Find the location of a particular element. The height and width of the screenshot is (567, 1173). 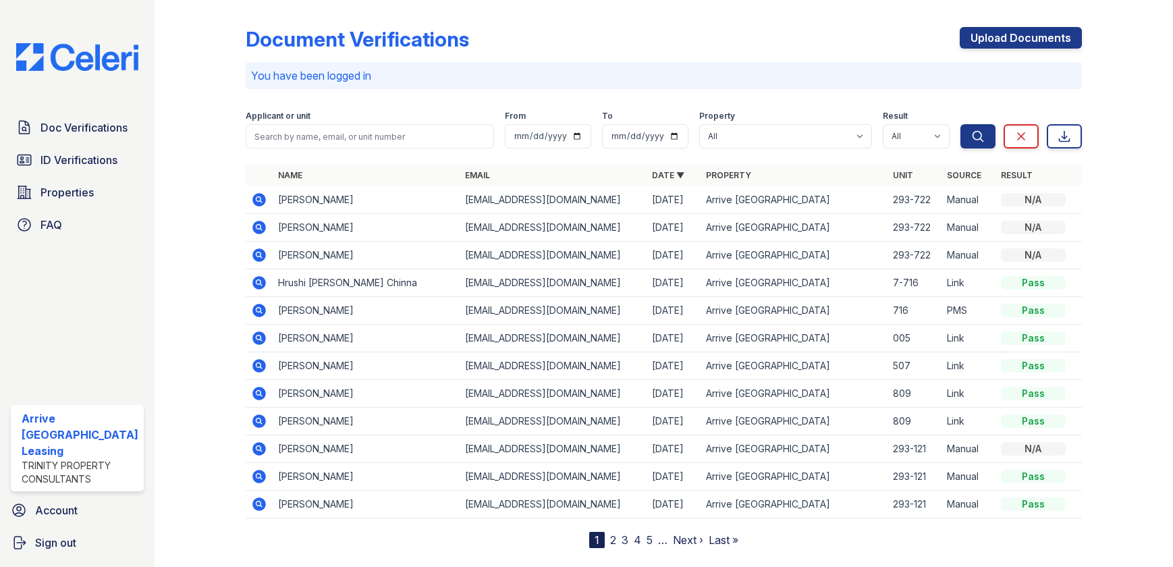

input: Search by name, email, or unit number is located at coordinates (370, 136).